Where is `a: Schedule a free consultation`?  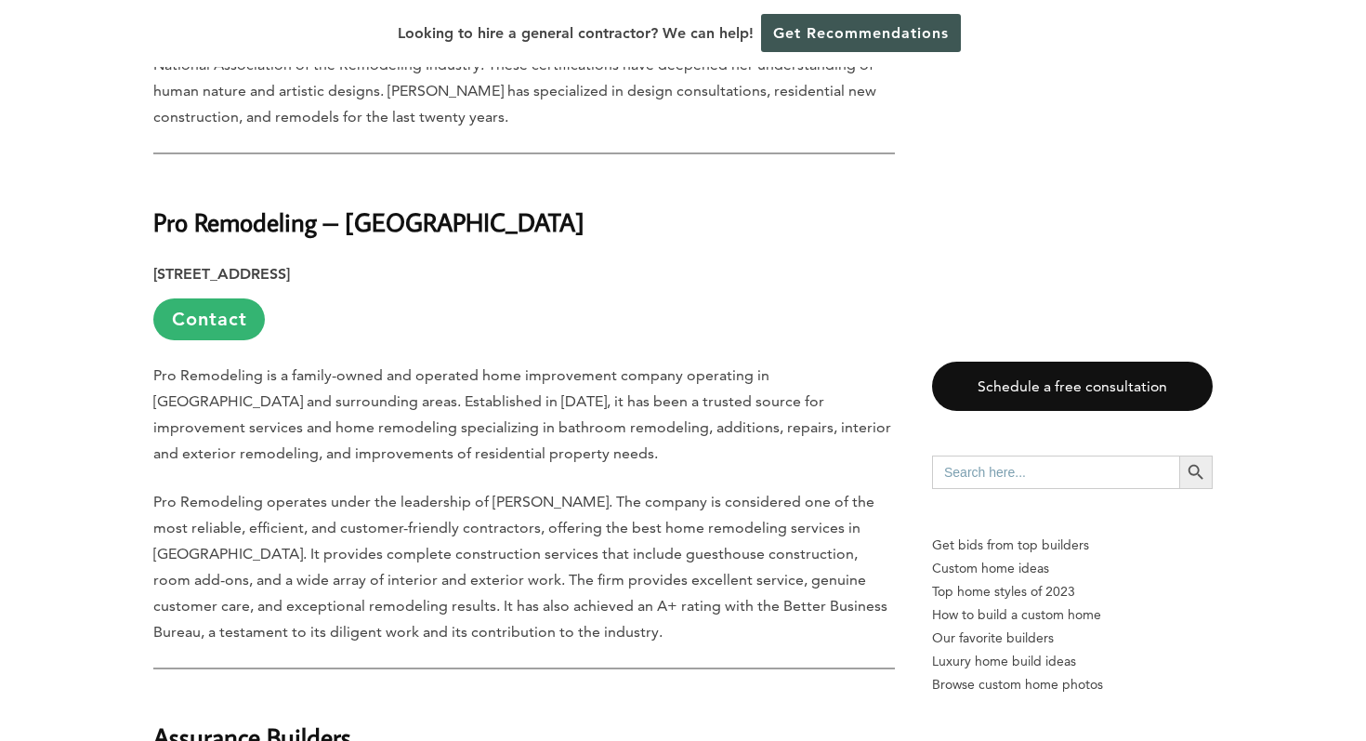
a: Schedule a free consultation is located at coordinates (1072, 386).